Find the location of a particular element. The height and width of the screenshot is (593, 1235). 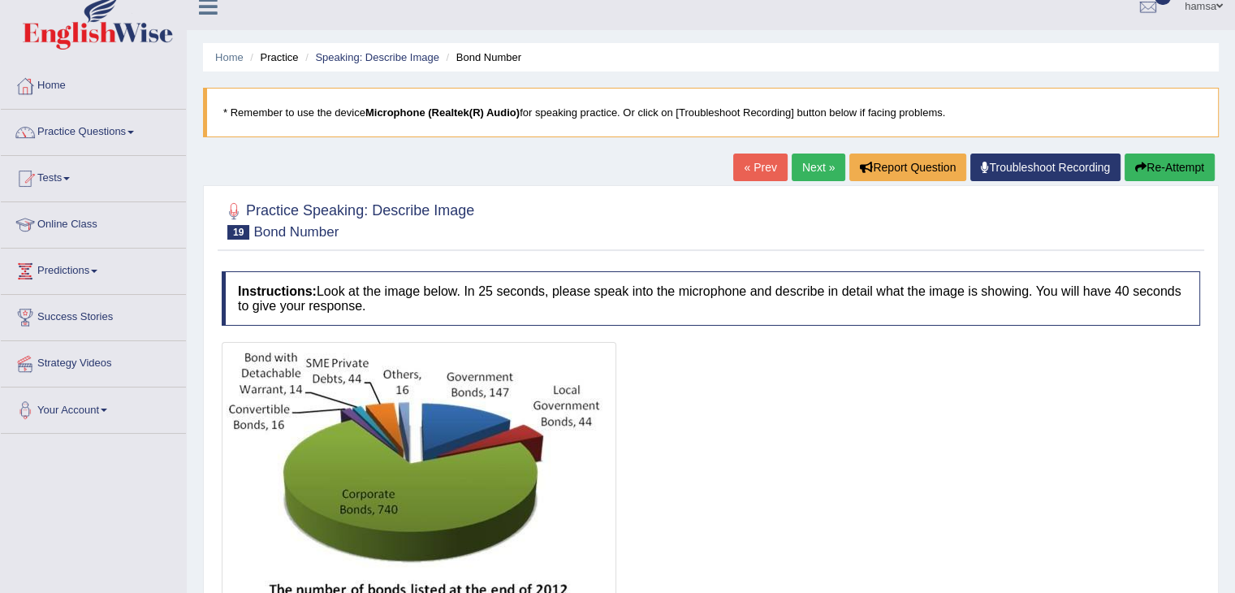

a: Troubleshoot Recording is located at coordinates (1045, 167).